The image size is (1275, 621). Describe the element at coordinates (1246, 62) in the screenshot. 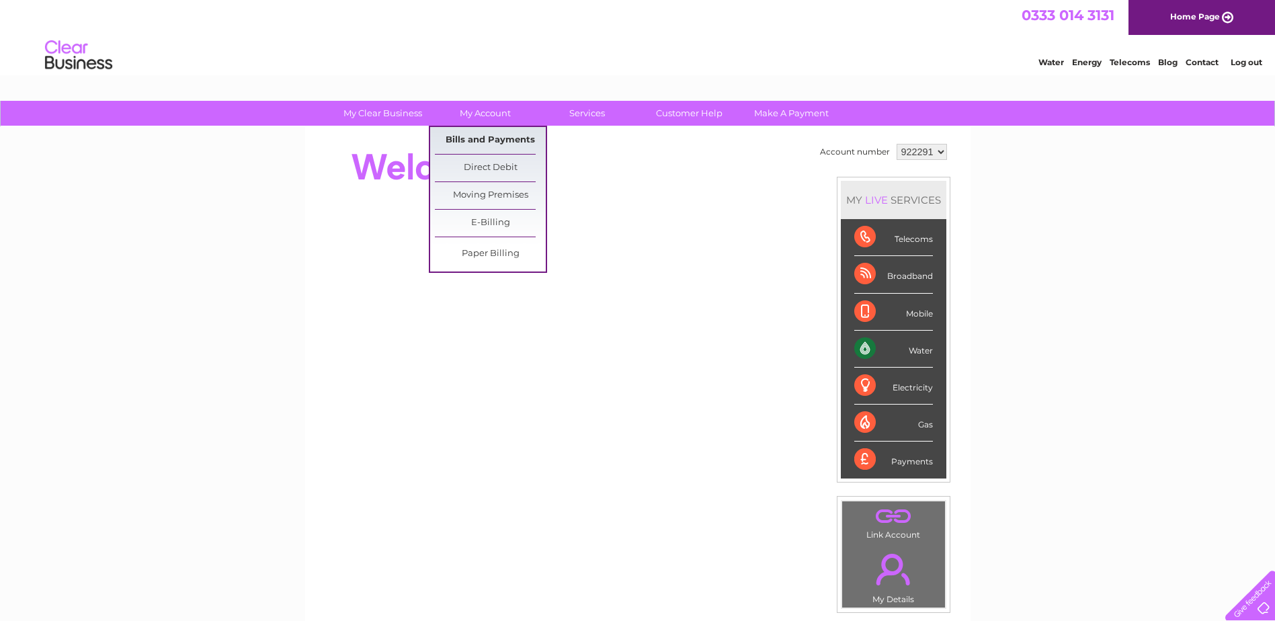

I see `a: Log out` at that location.